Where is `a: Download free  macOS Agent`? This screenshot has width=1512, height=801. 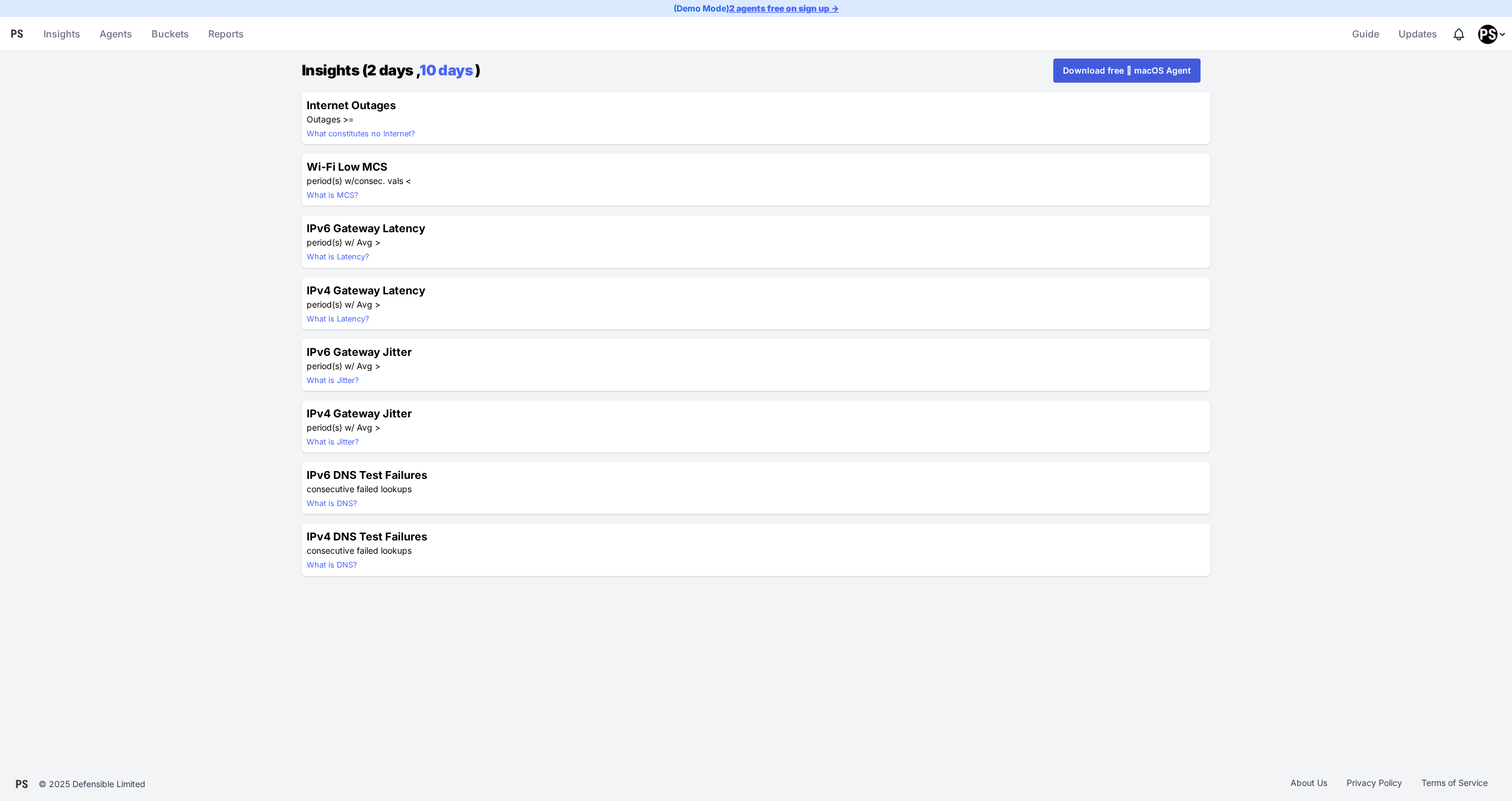 a: Download free  macOS Agent is located at coordinates (1126, 70).